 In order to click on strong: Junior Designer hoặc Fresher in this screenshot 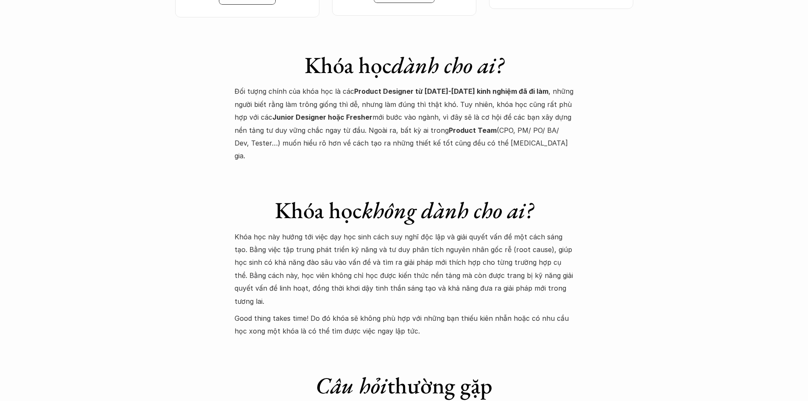, I will do `click(322, 117)`.